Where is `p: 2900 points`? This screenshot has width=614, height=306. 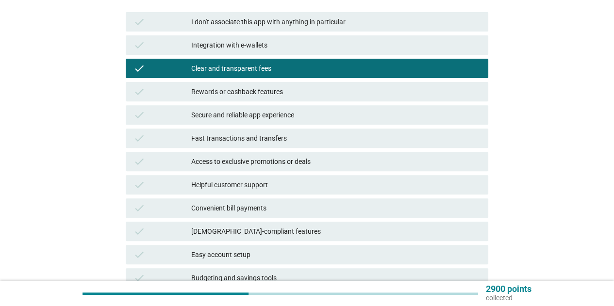
p: 2900 points is located at coordinates (509, 289).